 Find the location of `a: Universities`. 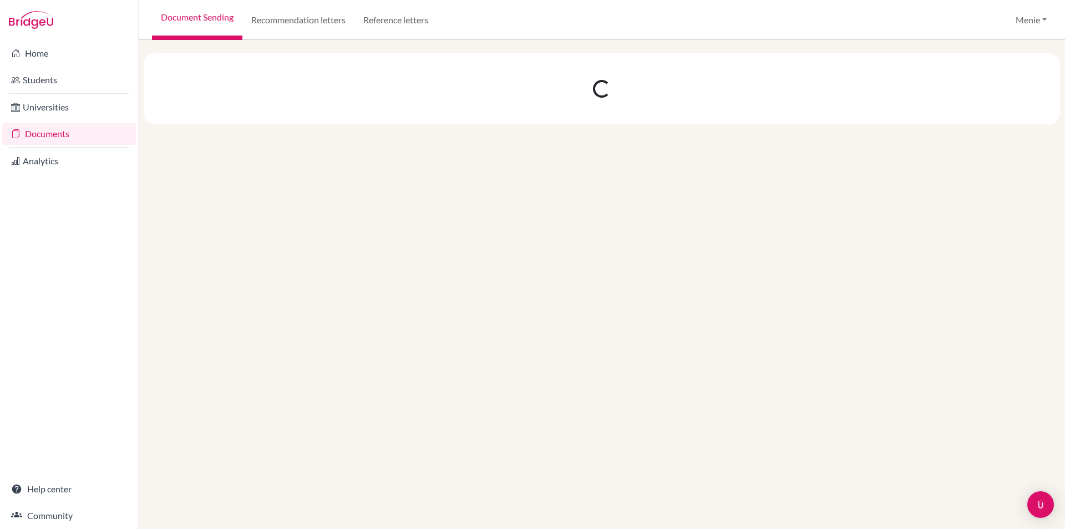

a: Universities is located at coordinates (69, 107).